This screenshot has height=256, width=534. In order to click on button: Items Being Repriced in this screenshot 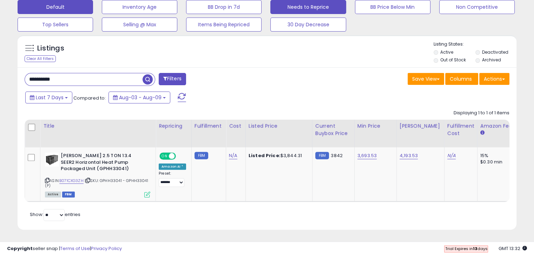, I will do `click(224, 25)`.